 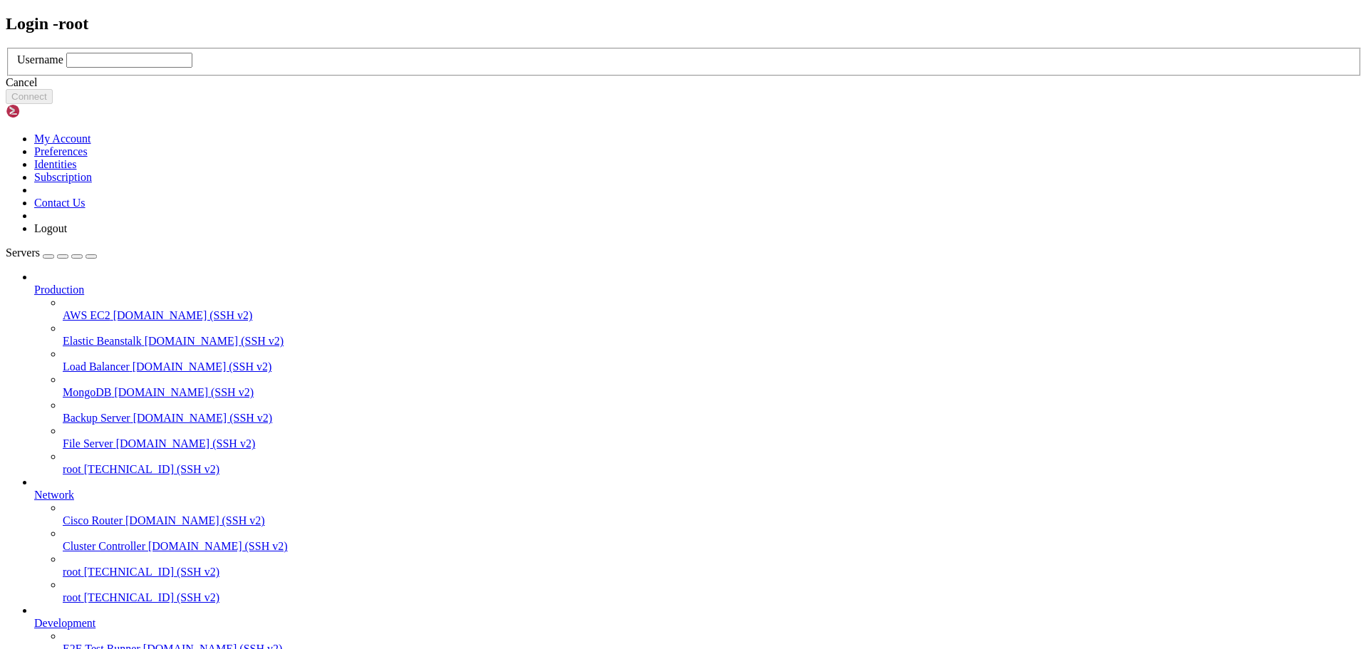 What do you see at coordinates (56, 164) in the screenshot?
I see `a: Identities` at bounding box center [56, 164].